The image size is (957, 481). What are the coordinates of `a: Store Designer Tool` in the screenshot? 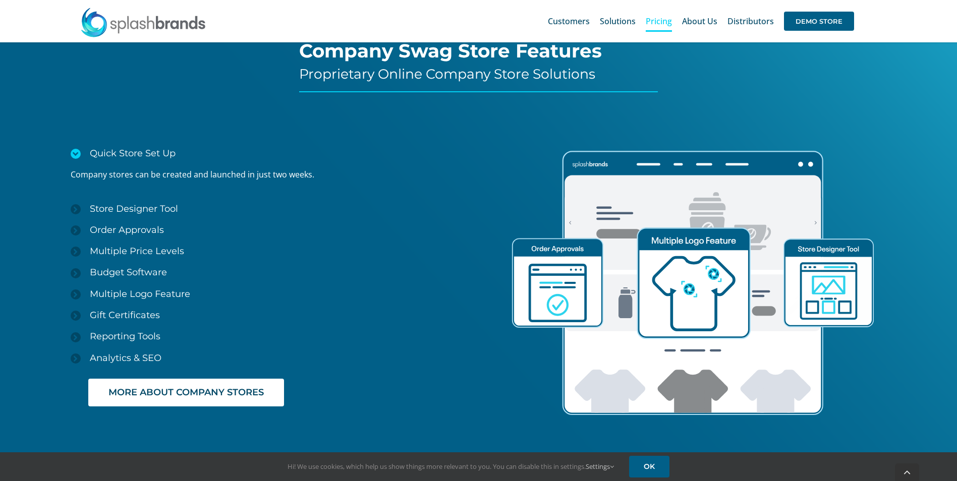 It's located at (274, 209).